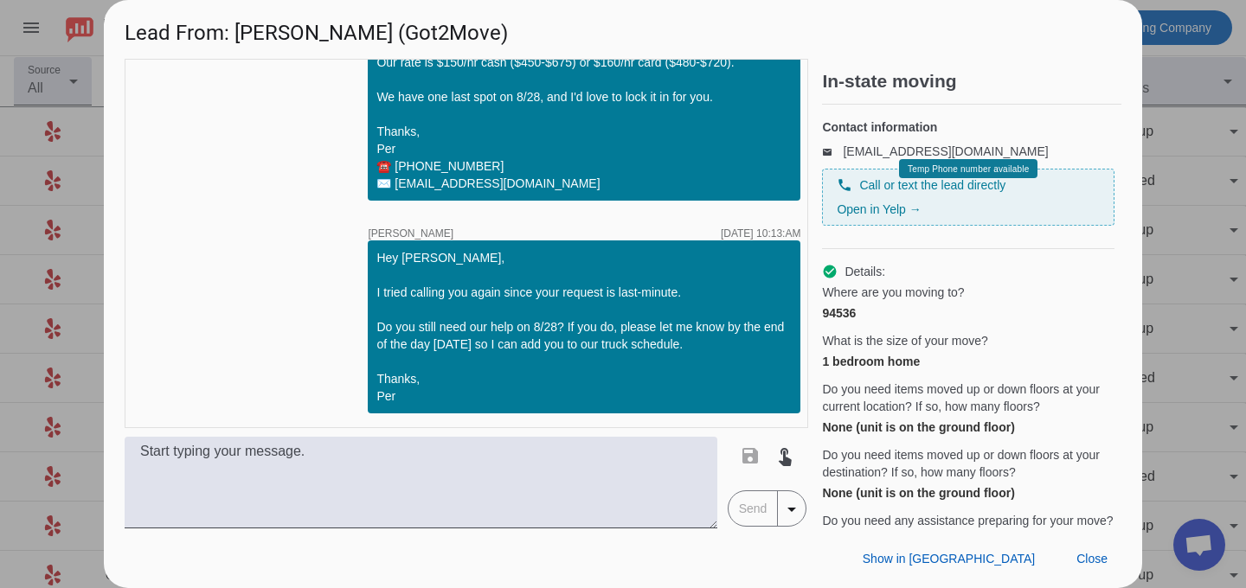 This screenshot has width=1246, height=588. I want to click on mat-icon: touch_app, so click(785, 456).